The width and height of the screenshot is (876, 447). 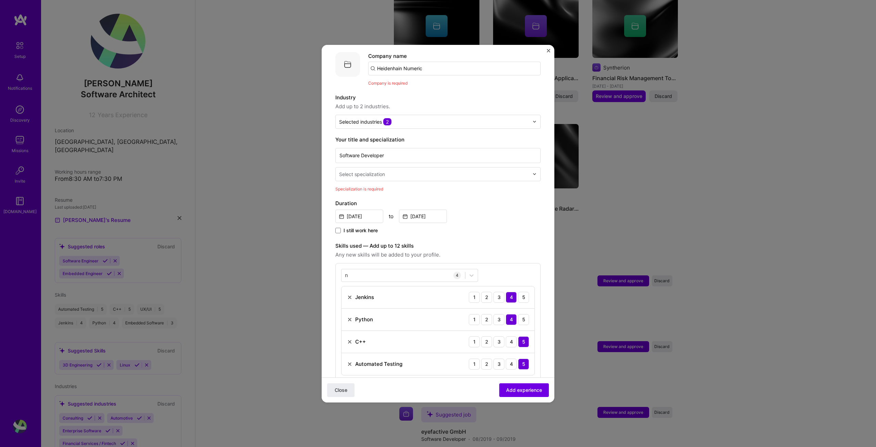 I want to click on span: Any new skills will be added to your profile., so click(x=438, y=255).